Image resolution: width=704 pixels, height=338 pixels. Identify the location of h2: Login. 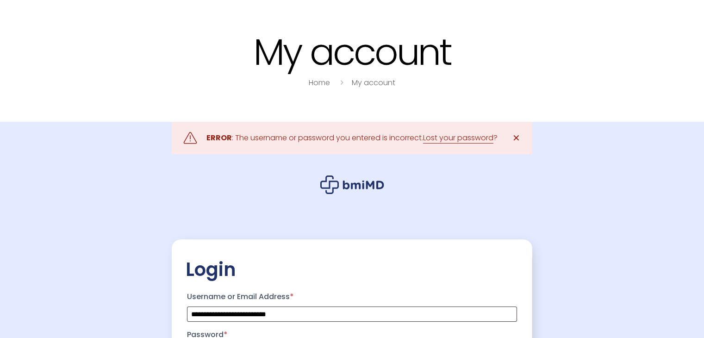
(352, 269).